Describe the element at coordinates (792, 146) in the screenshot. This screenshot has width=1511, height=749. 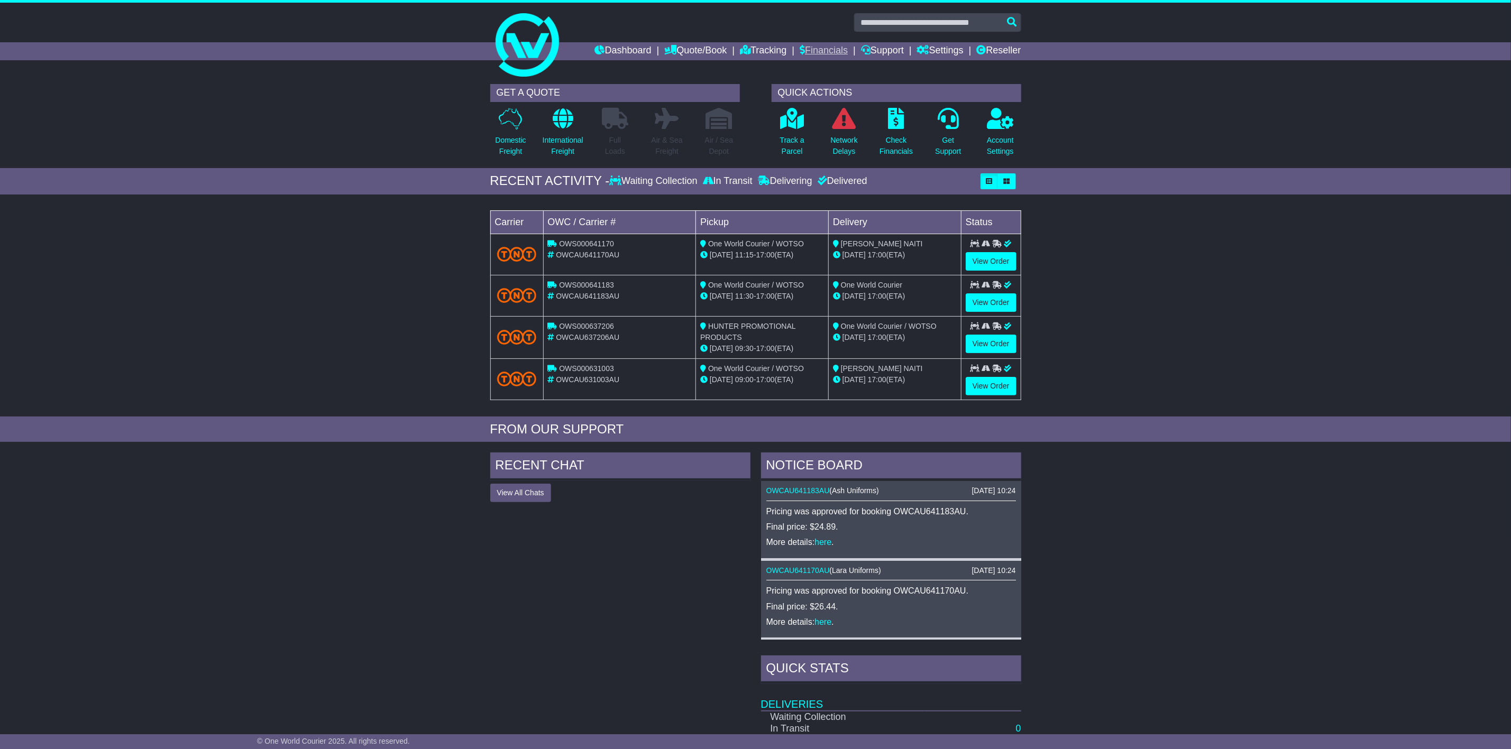
I see `p: Track a Parcel` at that location.